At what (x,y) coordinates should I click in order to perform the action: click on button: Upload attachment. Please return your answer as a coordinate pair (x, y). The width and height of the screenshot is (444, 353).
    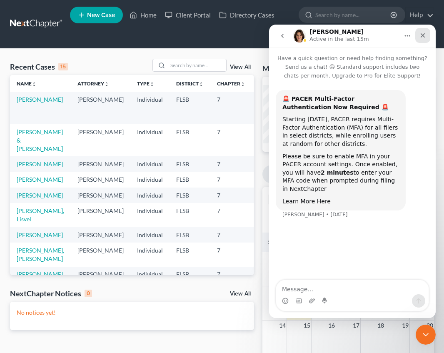
    Looking at the image, I should click on (43, 276).